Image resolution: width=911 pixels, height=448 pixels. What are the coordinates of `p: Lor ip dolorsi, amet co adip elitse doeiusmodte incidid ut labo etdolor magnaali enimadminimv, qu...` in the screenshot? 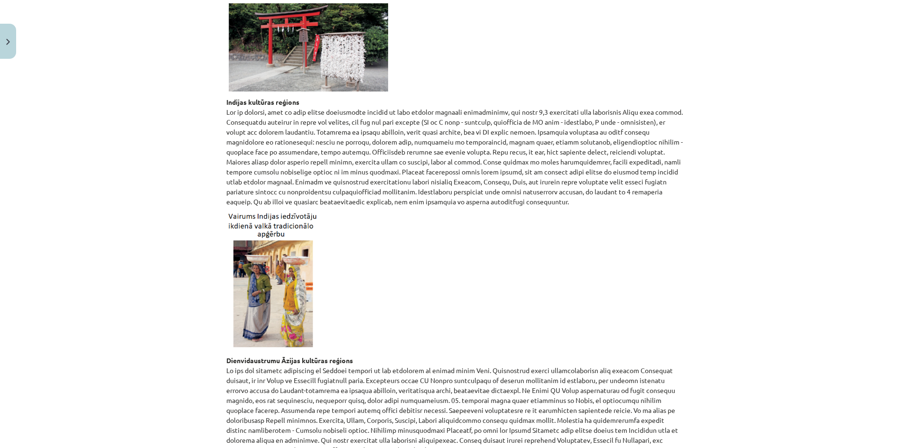 It's located at (455, 152).